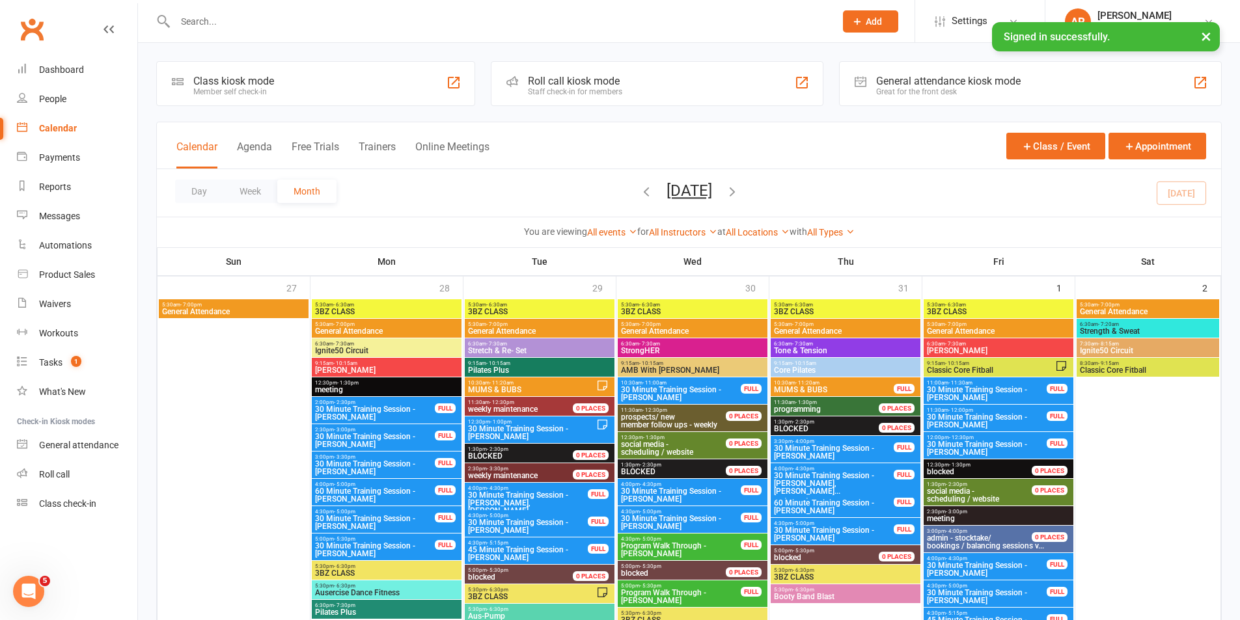  Describe the element at coordinates (77, 216) in the screenshot. I see `a: Messages` at that location.